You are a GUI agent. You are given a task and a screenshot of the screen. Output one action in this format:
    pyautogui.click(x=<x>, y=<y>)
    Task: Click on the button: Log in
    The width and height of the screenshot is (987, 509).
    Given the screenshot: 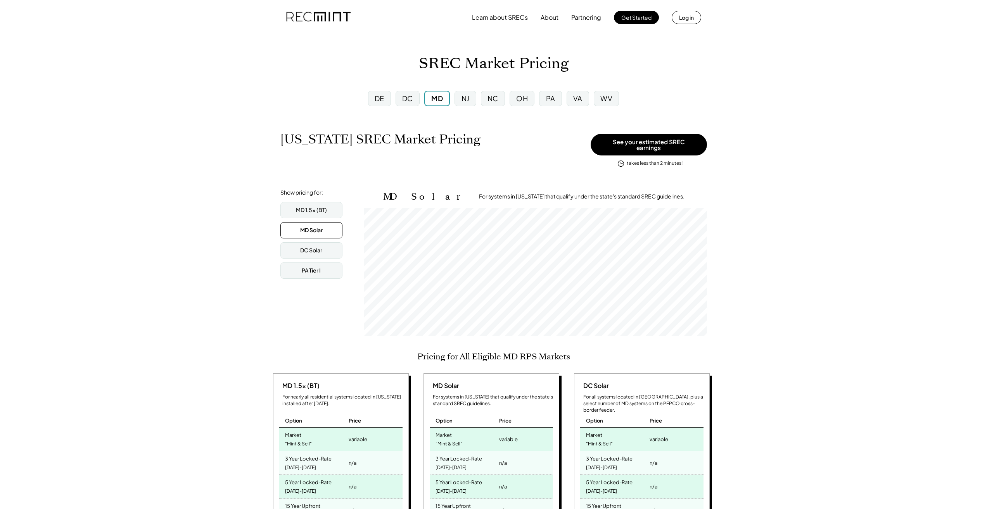 What is the action you would take?
    pyautogui.click(x=687, y=17)
    